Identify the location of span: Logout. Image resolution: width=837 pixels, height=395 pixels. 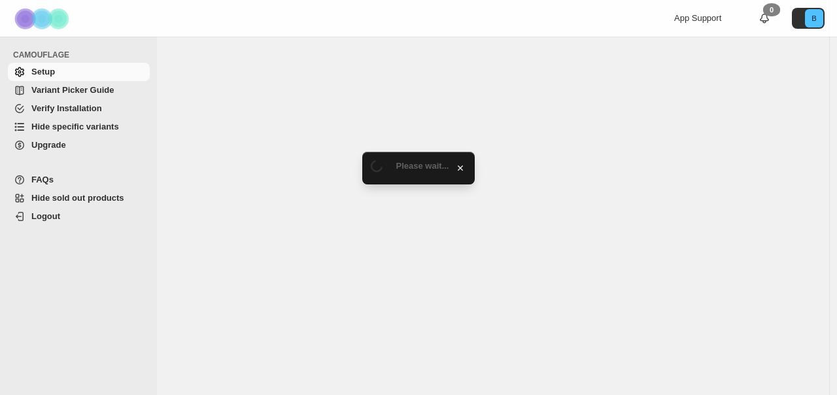
(46, 216).